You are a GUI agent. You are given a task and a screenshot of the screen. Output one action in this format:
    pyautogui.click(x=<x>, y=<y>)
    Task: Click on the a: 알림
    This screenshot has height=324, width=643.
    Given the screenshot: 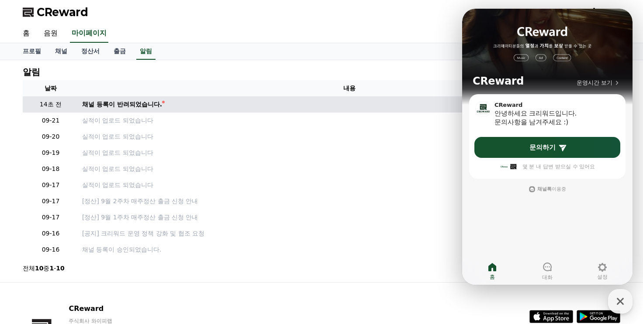 What is the action you would take?
    pyautogui.click(x=146, y=52)
    